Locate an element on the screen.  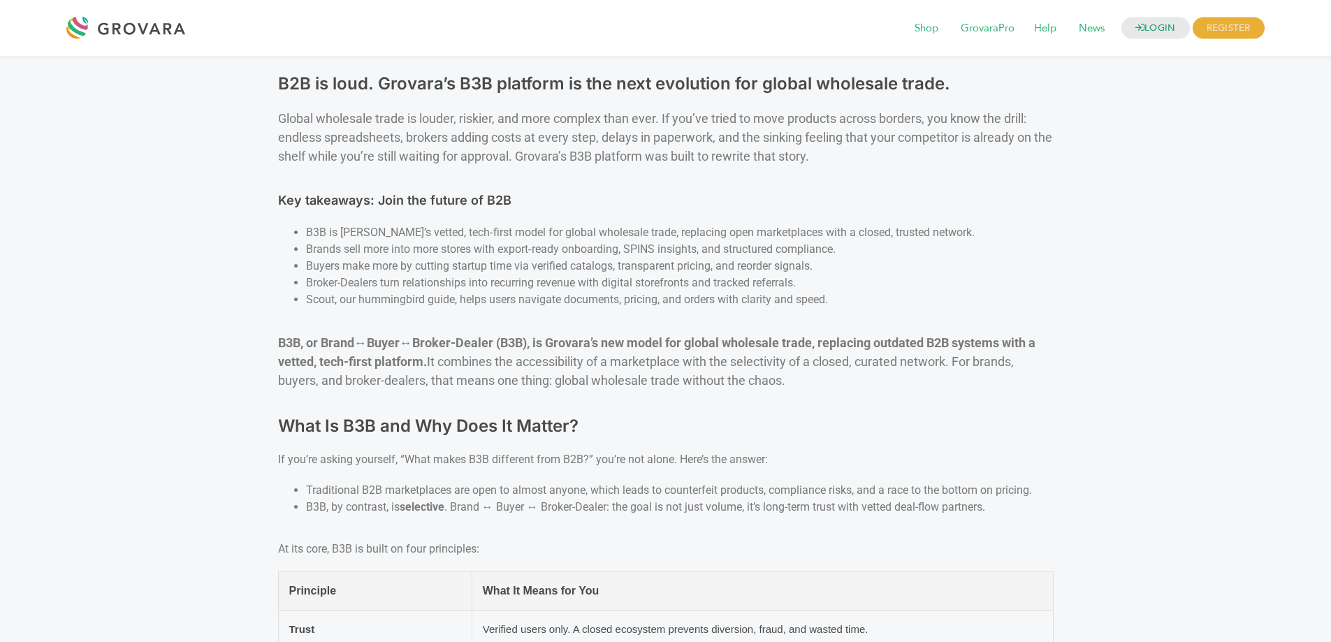
h4: Key takeaways: Join the future of B2B is located at coordinates (666, 200).